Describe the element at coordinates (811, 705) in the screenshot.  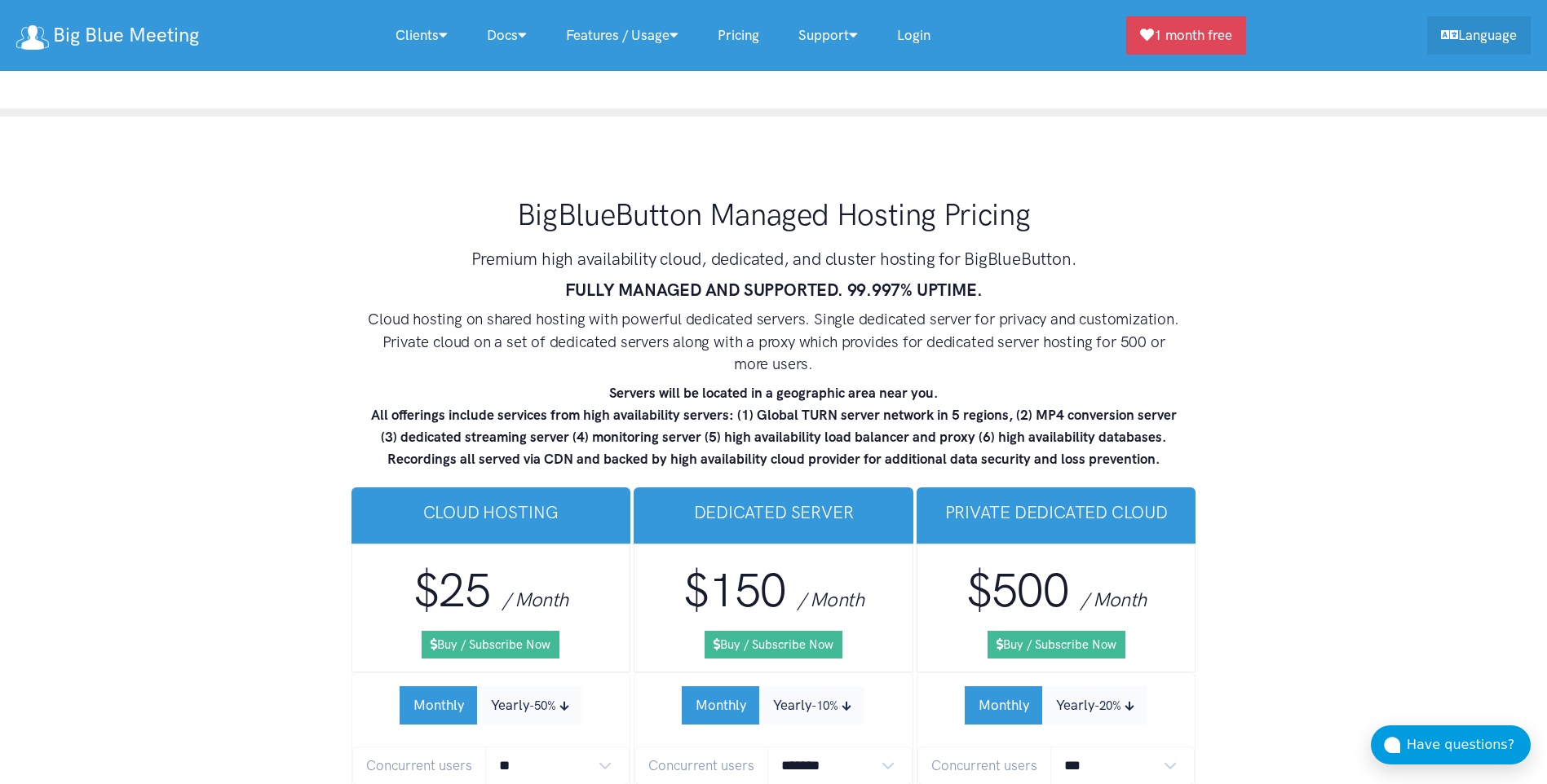
I see `button: Yearly-10%` at that location.